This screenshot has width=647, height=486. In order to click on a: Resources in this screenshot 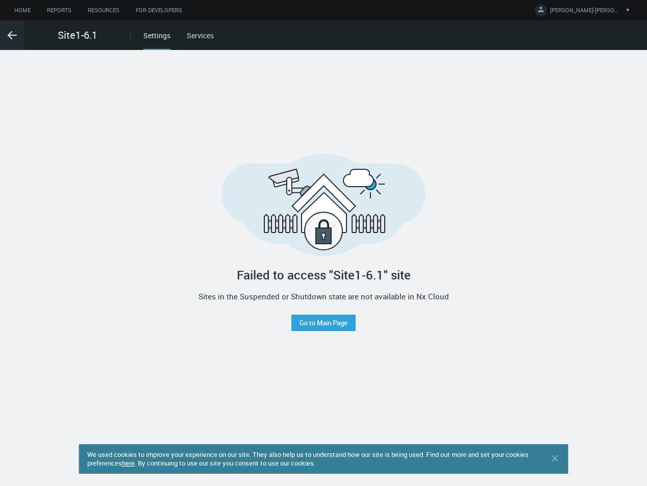, I will do `click(104, 10)`.